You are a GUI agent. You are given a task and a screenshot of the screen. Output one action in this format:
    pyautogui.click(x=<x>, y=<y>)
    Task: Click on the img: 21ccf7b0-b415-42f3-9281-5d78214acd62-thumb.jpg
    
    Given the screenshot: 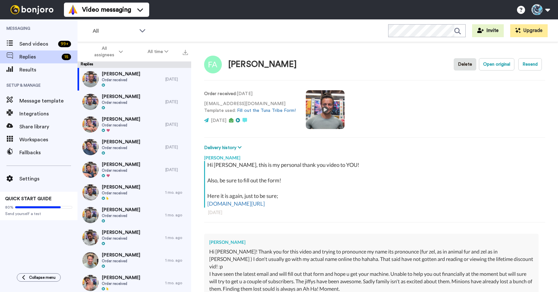 What is the action you would take?
    pyautogui.click(x=90, y=170)
    